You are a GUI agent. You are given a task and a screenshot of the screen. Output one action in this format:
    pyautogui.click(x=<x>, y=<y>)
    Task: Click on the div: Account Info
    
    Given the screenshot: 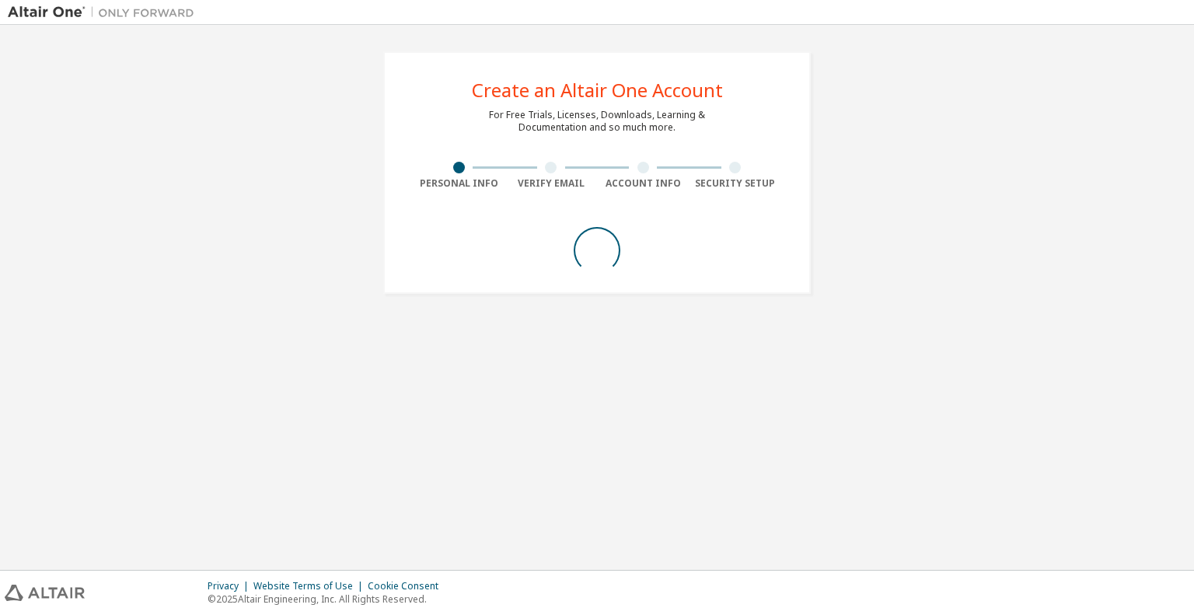 What is the action you would take?
    pyautogui.click(x=643, y=183)
    